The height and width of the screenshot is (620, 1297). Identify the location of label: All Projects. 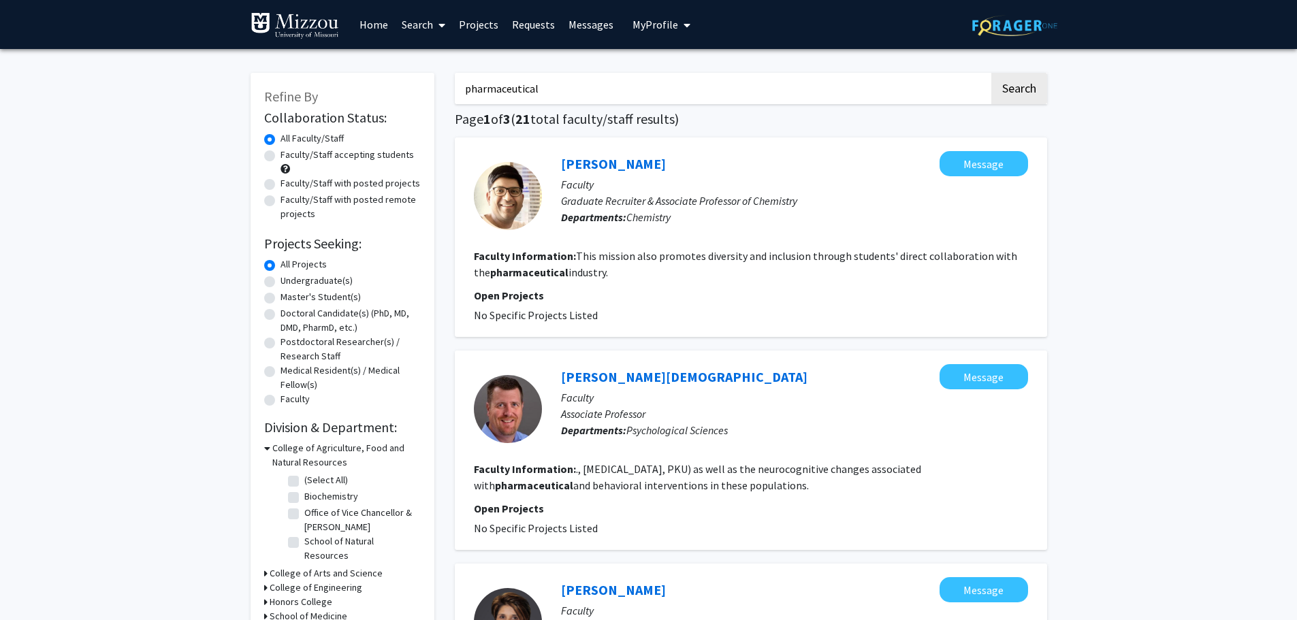
(304, 264).